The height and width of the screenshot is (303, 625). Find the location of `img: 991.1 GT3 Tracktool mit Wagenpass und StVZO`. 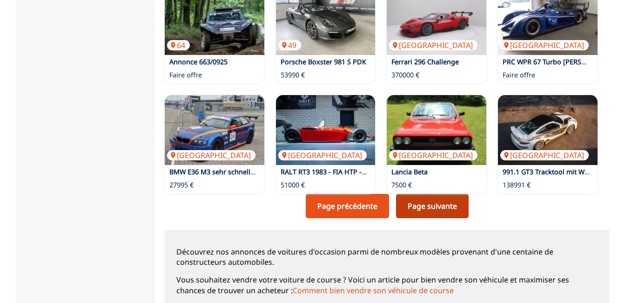

img: 991.1 GT3 Tracktool mit Wagenpass und StVZO is located at coordinates (548, 130).